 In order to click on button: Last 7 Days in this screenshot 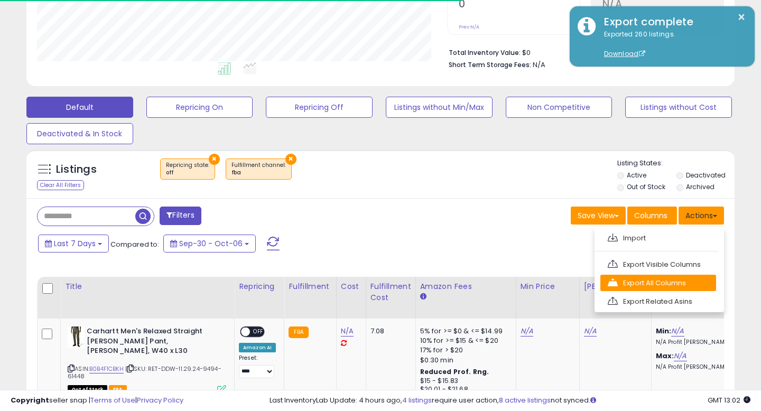, I will do `click(73, 244)`.